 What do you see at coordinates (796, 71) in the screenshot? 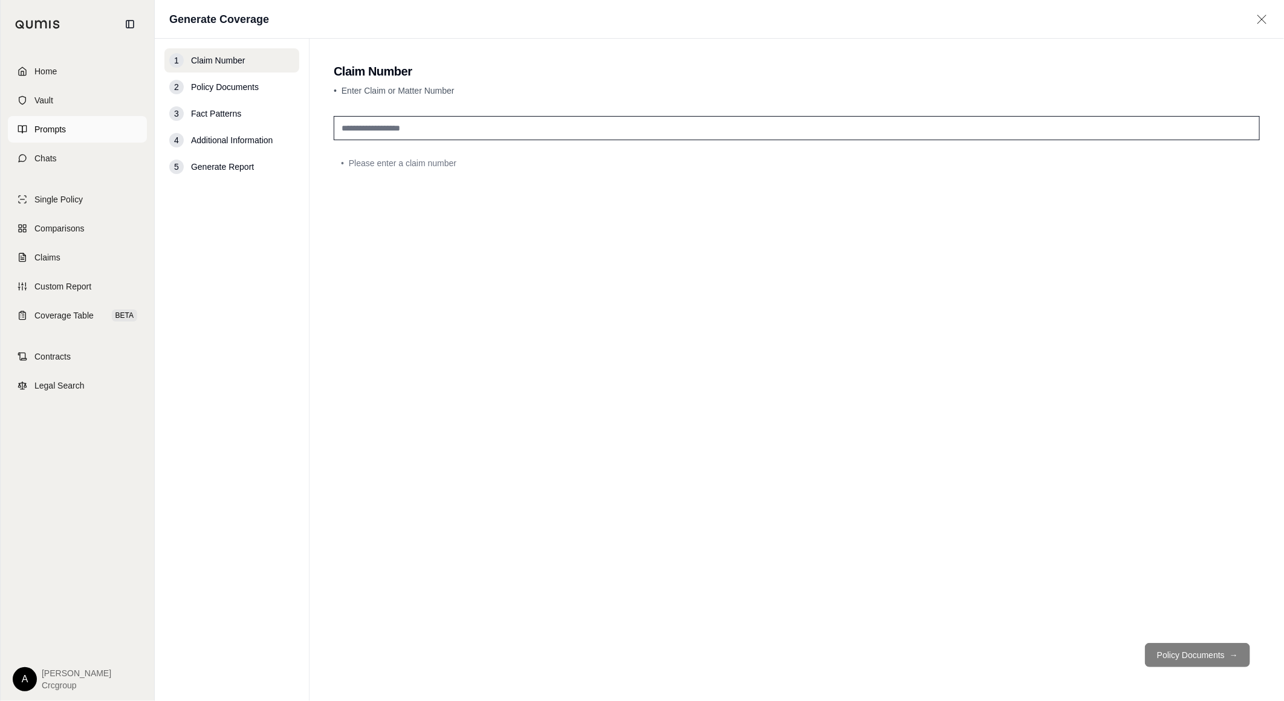
I see `h2: Claim Number` at bounding box center [796, 71].